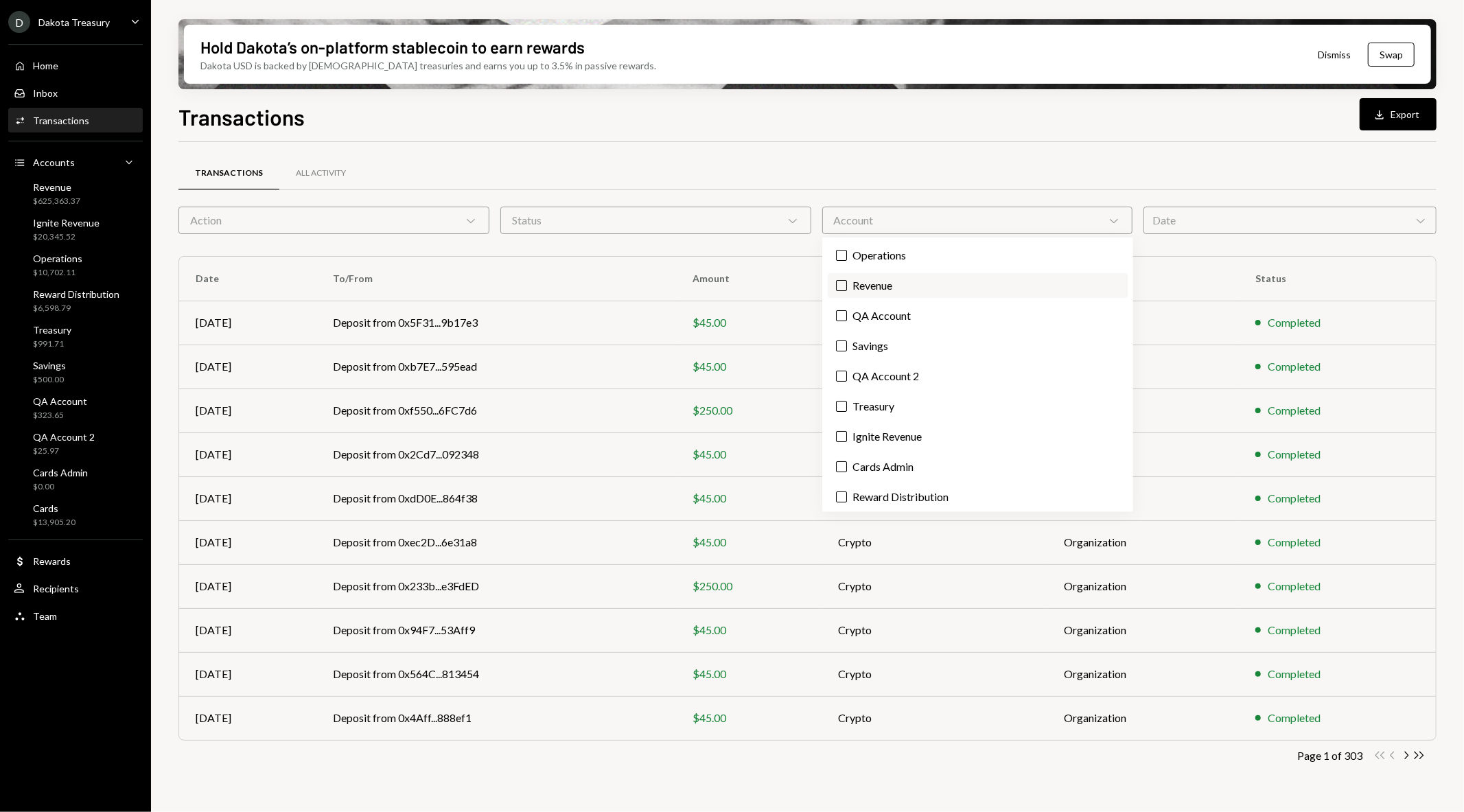  Describe the element at coordinates (497, 498) in the screenshot. I see `td: Deposit from 0xdD0E...864f38` at that location.